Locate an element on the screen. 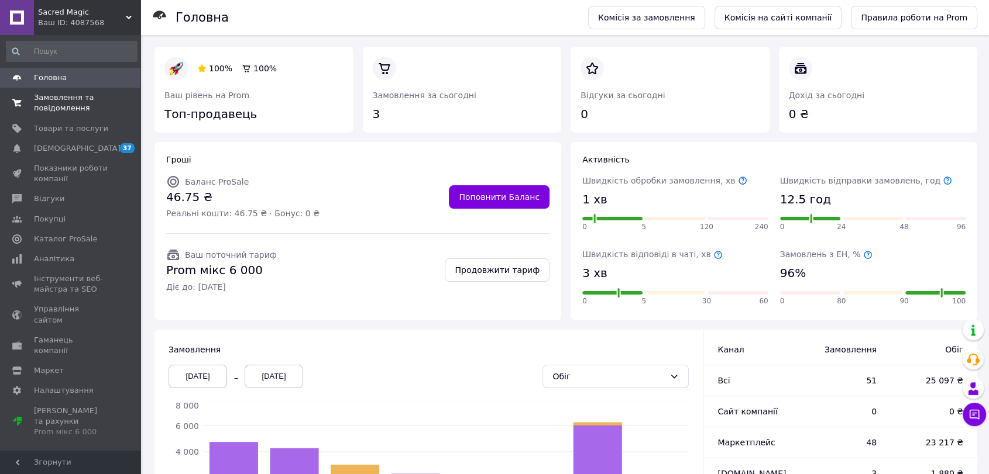  span: Каталог ProSale is located at coordinates (66, 239).